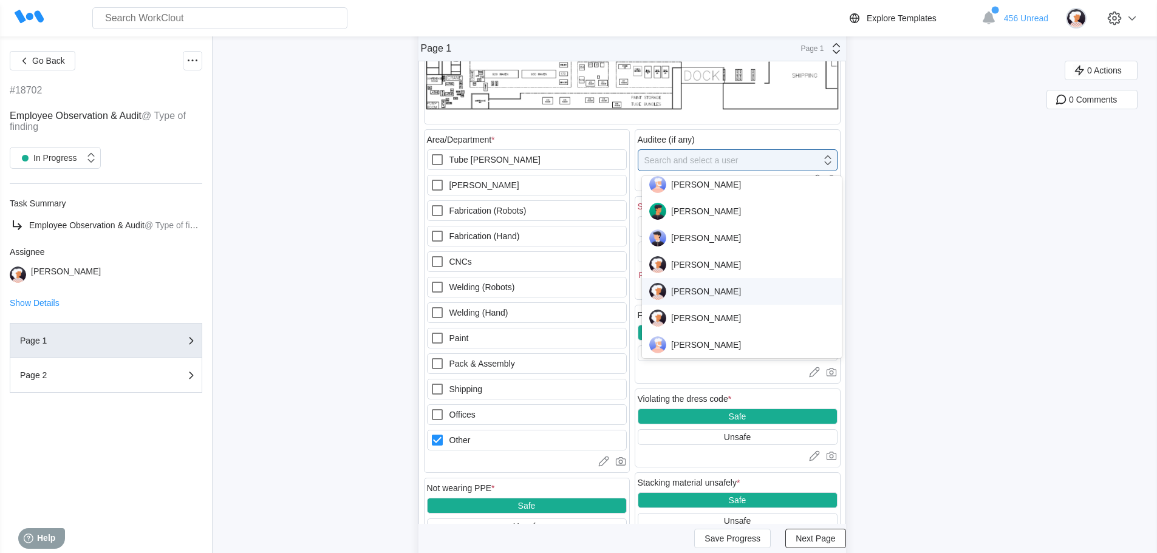 The width and height of the screenshot is (1157, 553). Describe the element at coordinates (666, 140) in the screenshot. I see `div: Auditee (if any)` at that location.